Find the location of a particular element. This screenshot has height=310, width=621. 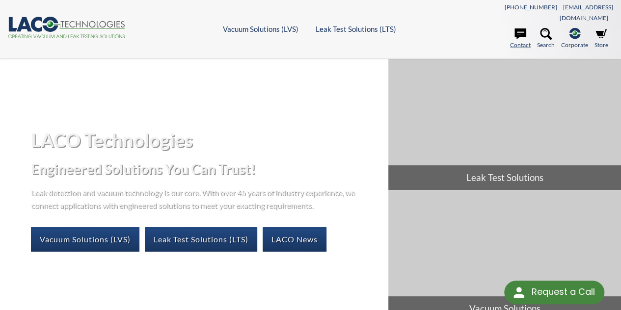

img: round button is located at coordinates (519, 292).